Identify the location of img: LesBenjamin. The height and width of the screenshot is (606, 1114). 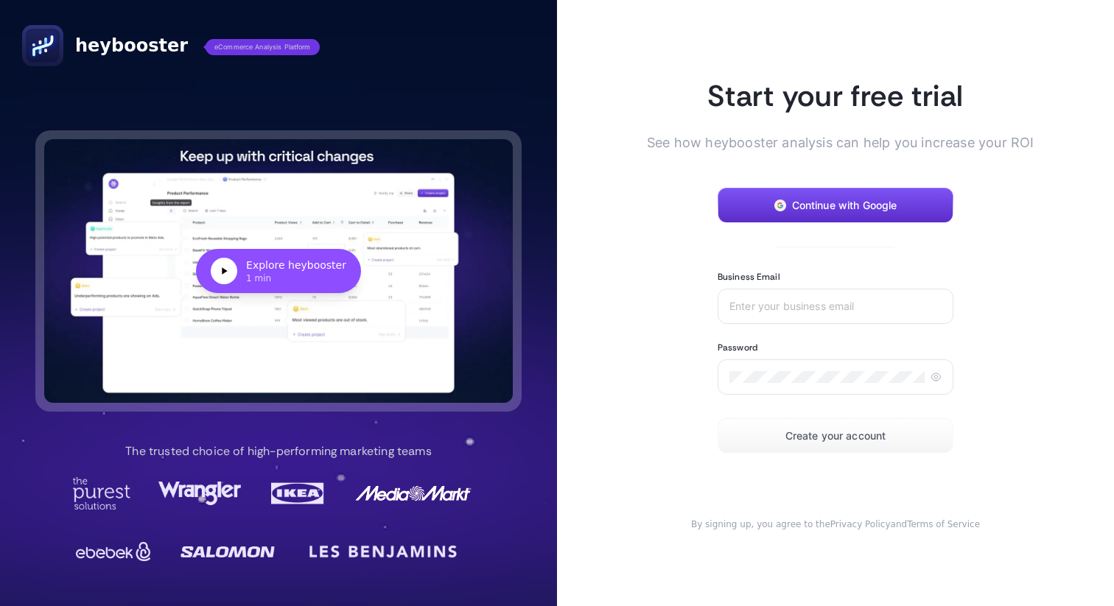
(383, 552).